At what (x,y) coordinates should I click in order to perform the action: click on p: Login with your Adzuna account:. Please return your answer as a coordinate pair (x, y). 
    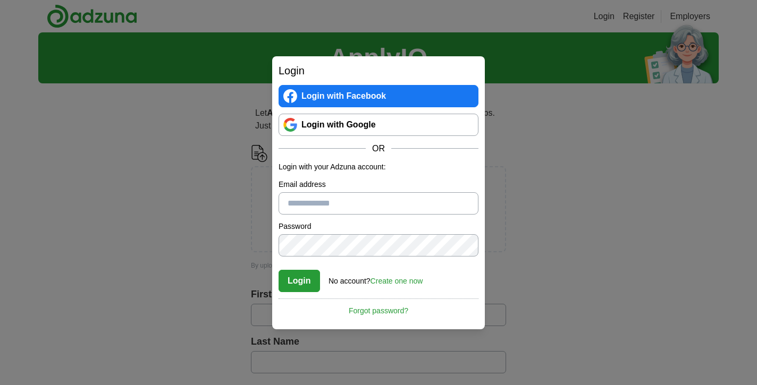
    Looking at the image, I should click on (379, 167).